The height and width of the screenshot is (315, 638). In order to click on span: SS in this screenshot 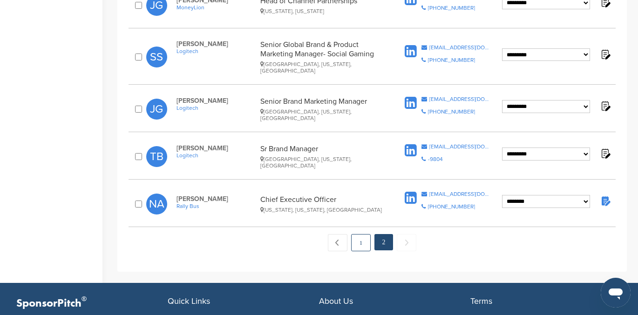, I will do `click(157, 57)`.